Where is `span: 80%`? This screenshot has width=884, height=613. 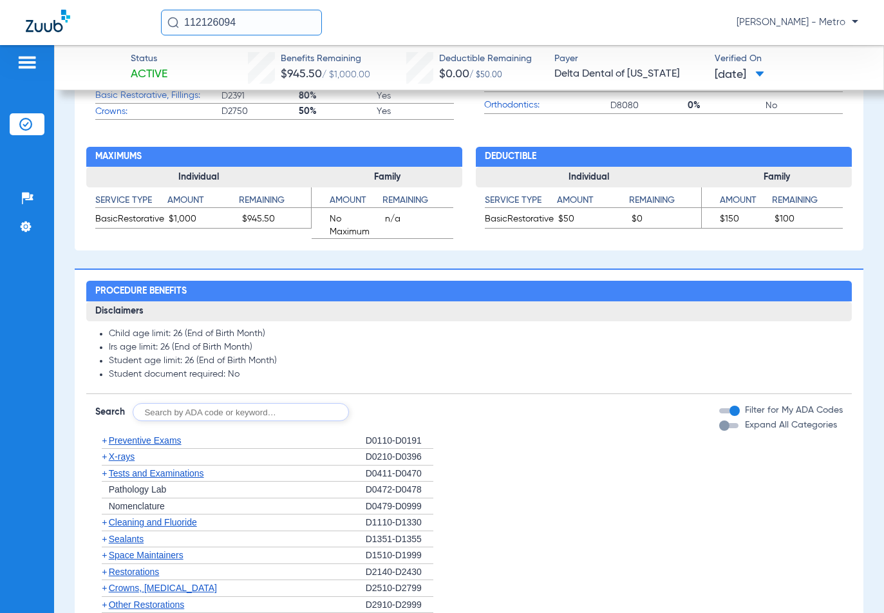 span: 80% is located at coordinates (337, 96).